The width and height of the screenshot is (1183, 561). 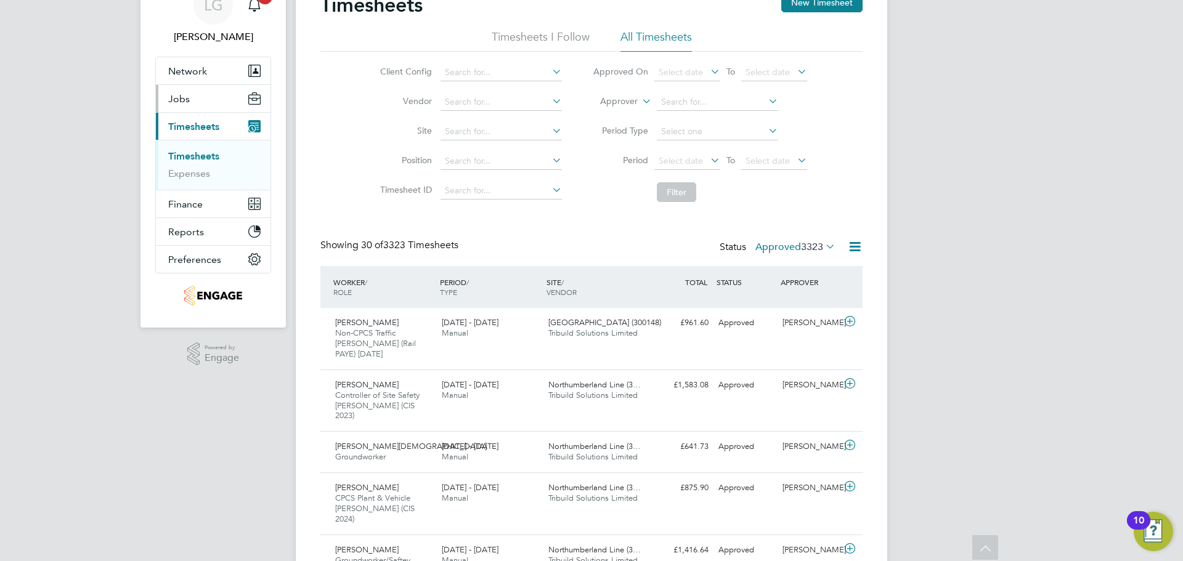 I want to click on span: 3323, so click(x=812, y=247).